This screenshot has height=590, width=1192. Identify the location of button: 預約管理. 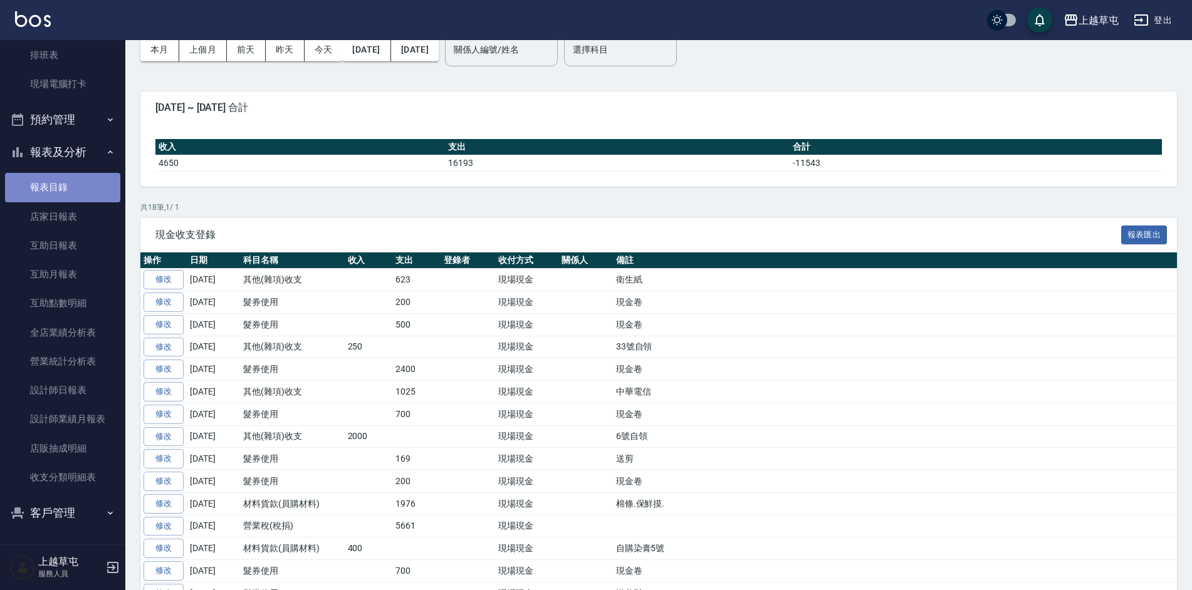
(63, 120).